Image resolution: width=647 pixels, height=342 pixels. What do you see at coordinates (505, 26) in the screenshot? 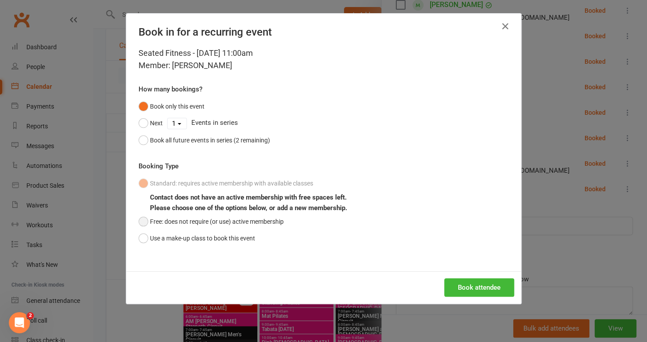
I see `button: Close` at bounding box center [505, 26].